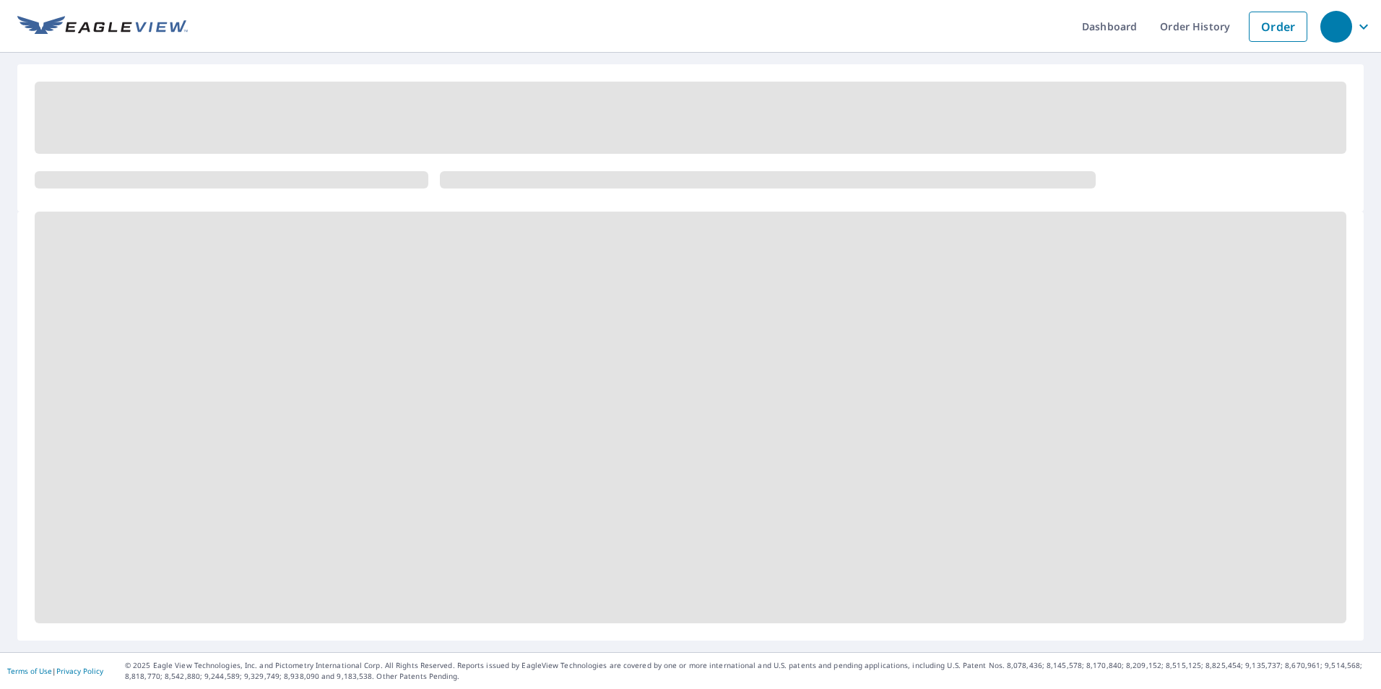  What do you see at coordinates (749, 671) in the screenshot?
I see `p: © 2025 Eagle View Technologies, Inc. and Pictometry International Corp. All Rights Reserved. Repo...` at bounding box center [749, 671].